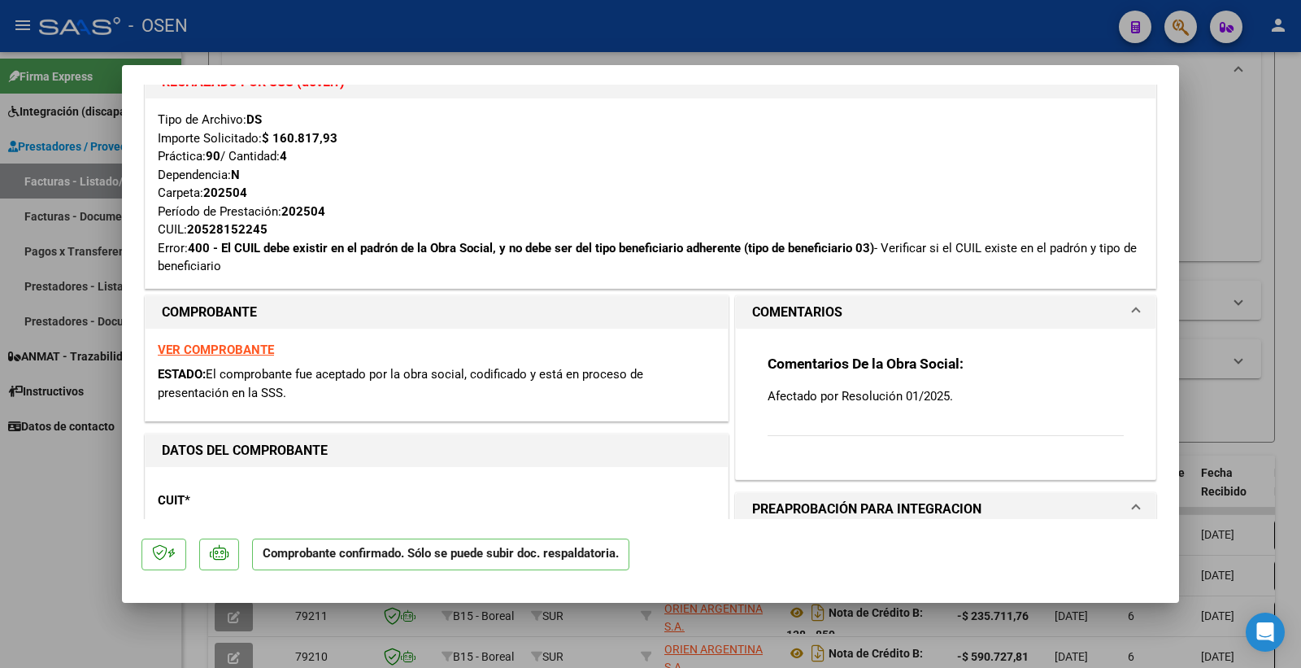  I want to click on p: CUIT, so click(242, 500).